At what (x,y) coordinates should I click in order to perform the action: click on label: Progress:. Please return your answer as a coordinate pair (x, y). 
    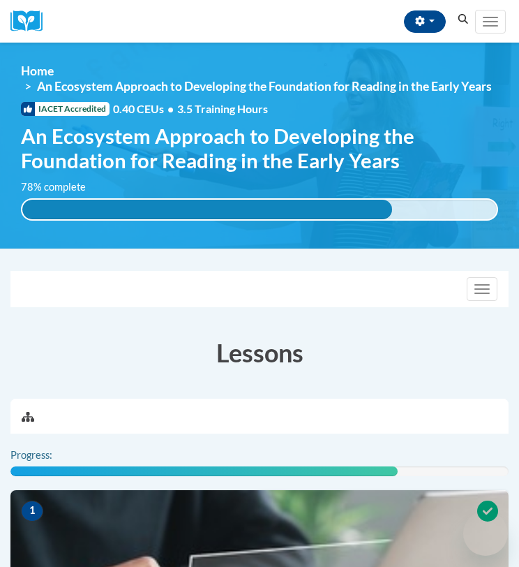
    Looking at the image, I should click on (50, 455).